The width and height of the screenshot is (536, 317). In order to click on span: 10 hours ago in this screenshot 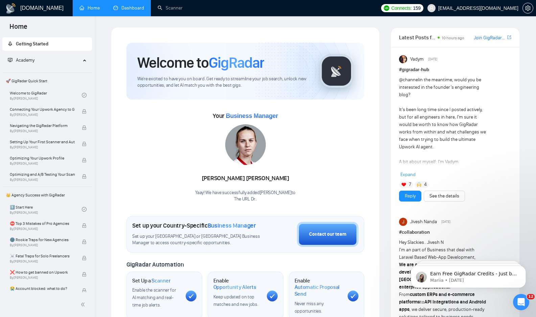, I will do `click(453, 38)`.